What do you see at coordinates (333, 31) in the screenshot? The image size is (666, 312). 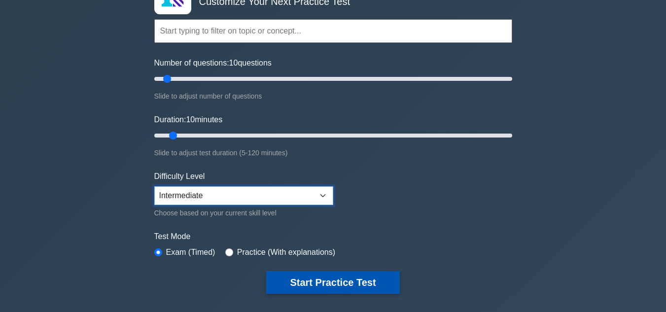 I see `input: Start typing to filter on topic or concept...` at bounding box center [333, 31].